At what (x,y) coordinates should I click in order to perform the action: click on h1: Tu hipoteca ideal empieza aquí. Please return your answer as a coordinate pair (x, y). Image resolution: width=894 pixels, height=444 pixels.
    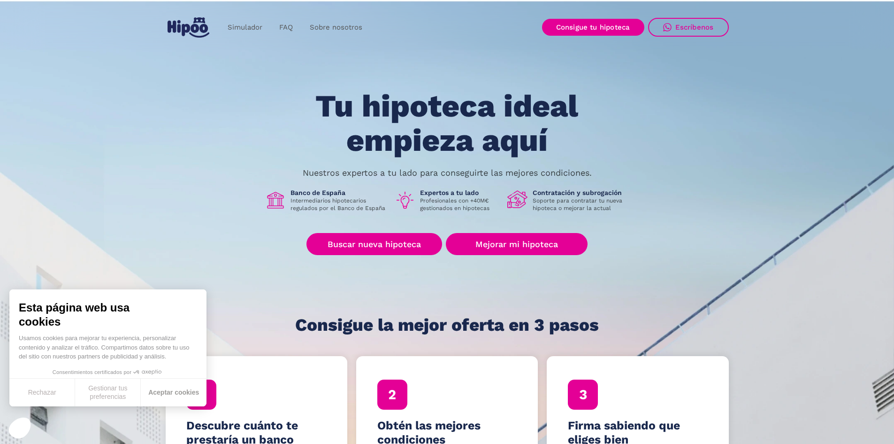
    Looking at the image, I should click on (447, 123).